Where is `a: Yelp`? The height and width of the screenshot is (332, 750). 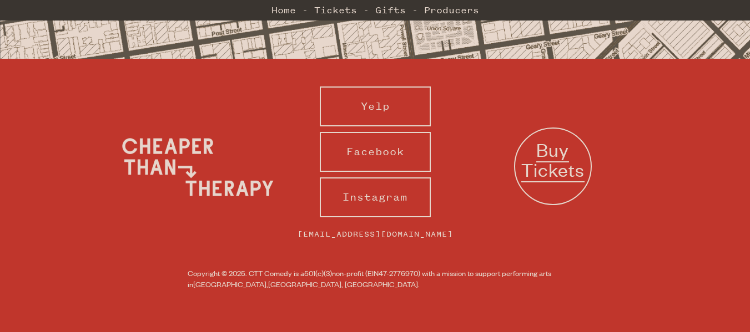
a: Yelp is located at coordinates (375, 107).